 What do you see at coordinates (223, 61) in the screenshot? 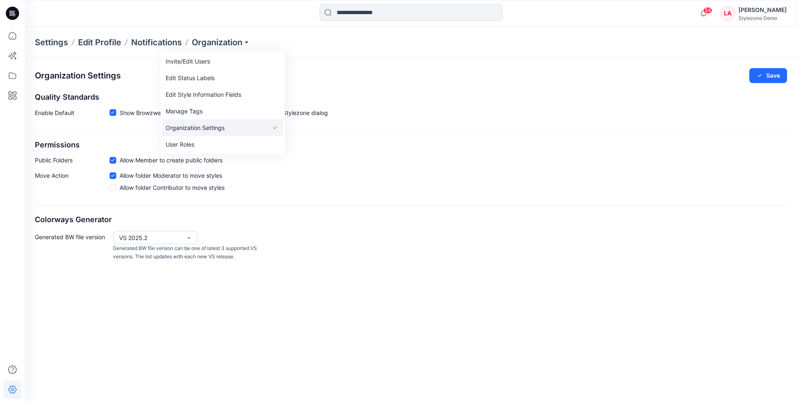
I see `a: Invite/Edit Users` at bounding box center [223, 61].